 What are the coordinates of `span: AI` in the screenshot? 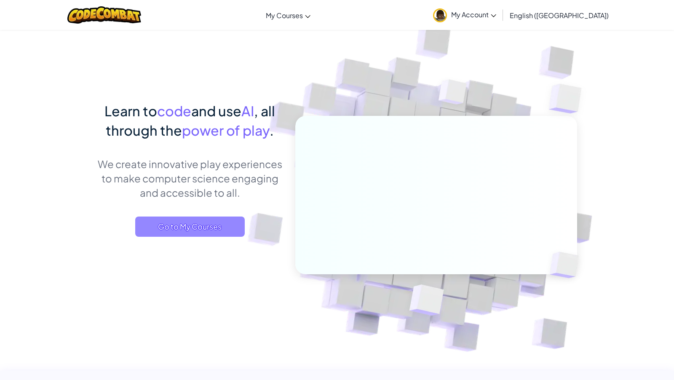 It's located at (248, 111).